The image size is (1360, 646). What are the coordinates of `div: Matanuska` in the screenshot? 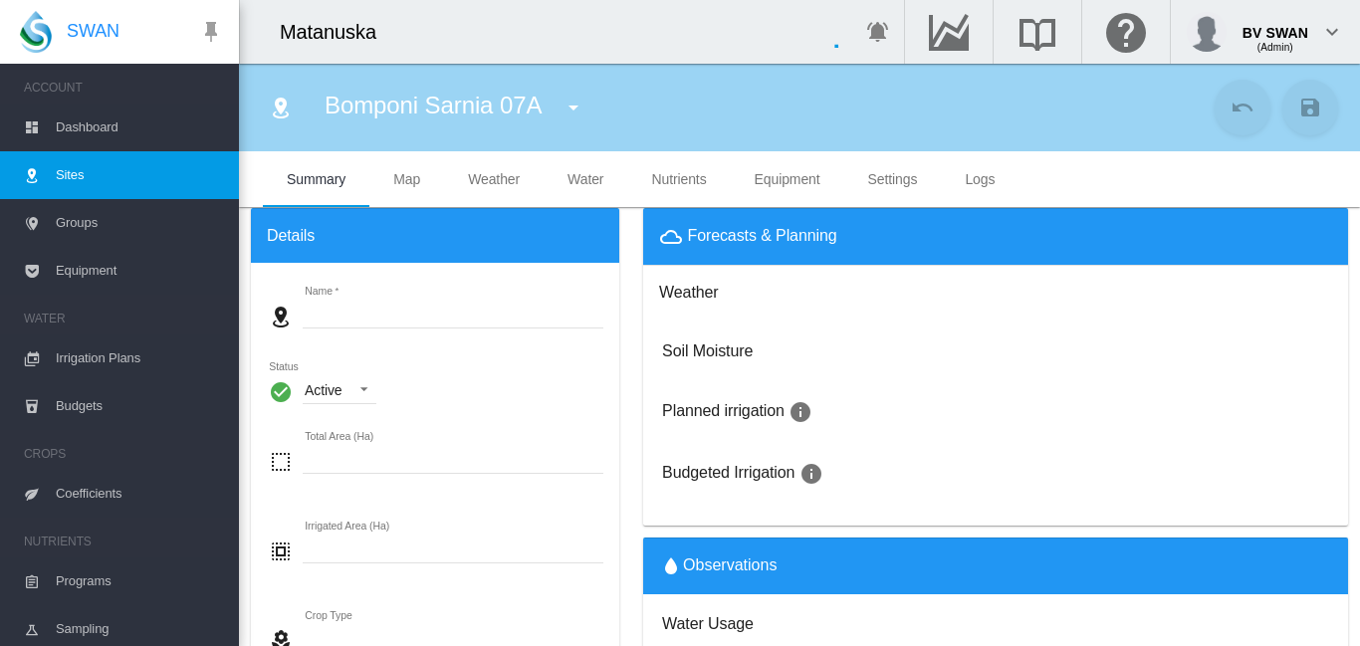 It's located at (336, 32).